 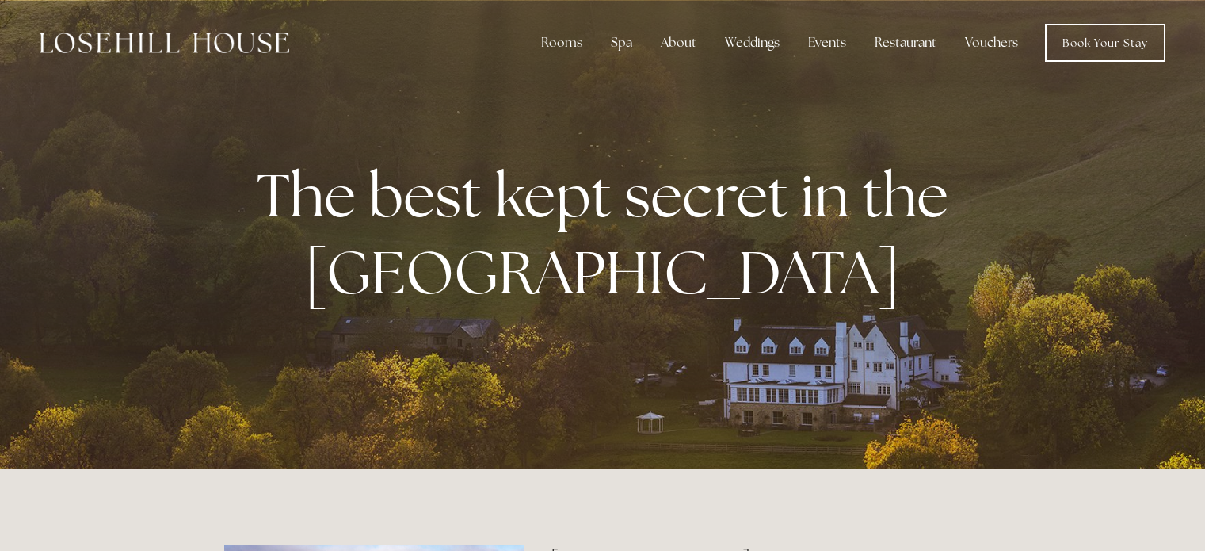 What do you see at coordinates (164, 43) in the screenshot?
I see `img: Losehill House` at bounding box center [164, 43].